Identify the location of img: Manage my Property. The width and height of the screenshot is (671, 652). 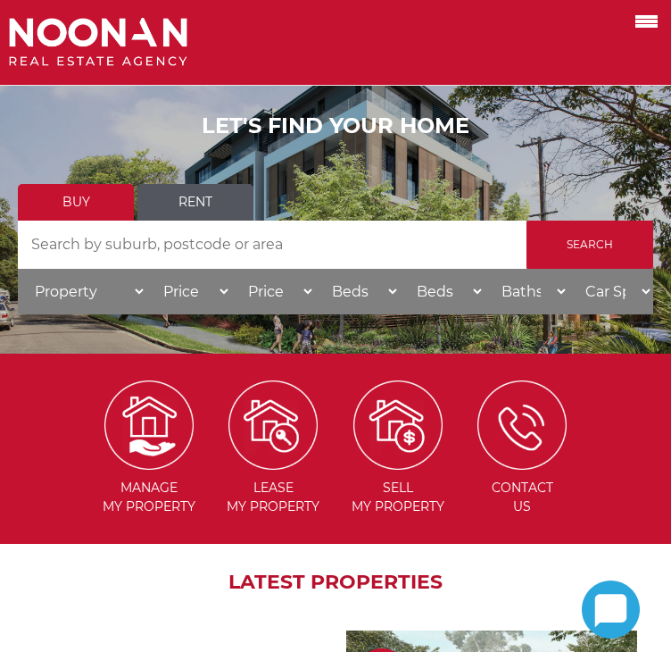
(149, 425).